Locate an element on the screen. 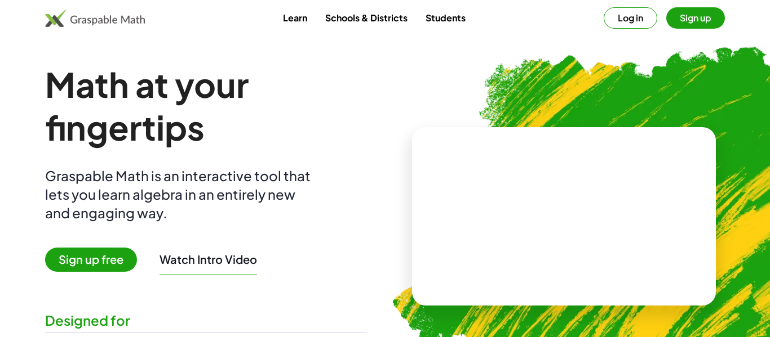  a: Schools & Districts is located at coordinates (366, 17).